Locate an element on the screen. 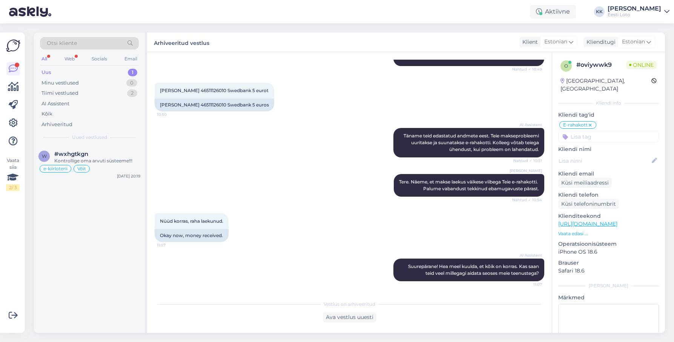 This screenshot has height=342, width=674. div: Ava vestlus uuesti is located at coordinates (349, 317).